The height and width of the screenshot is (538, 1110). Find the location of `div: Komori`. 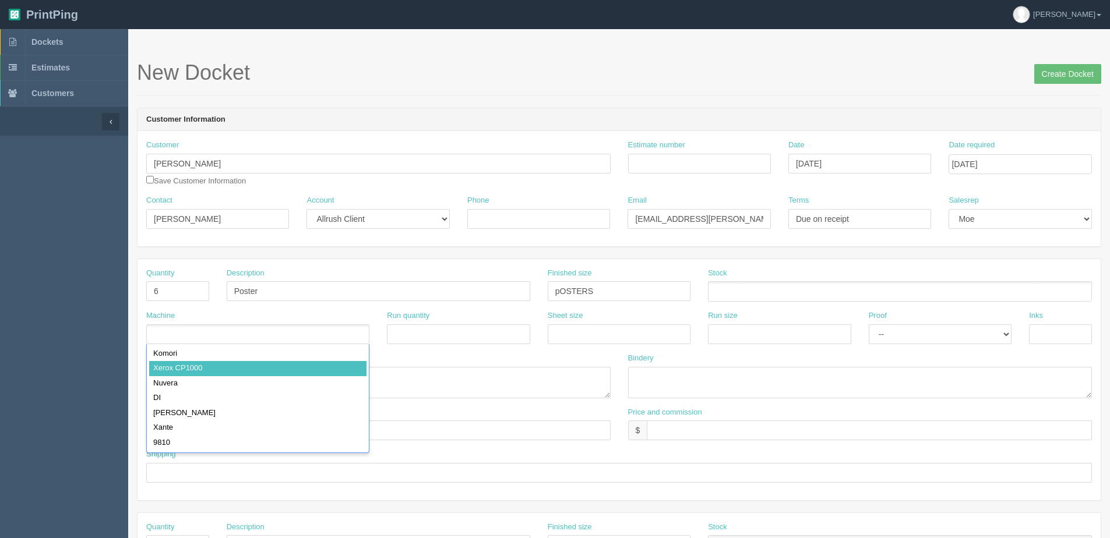

div: Komori is located at coordinates (258, 354).